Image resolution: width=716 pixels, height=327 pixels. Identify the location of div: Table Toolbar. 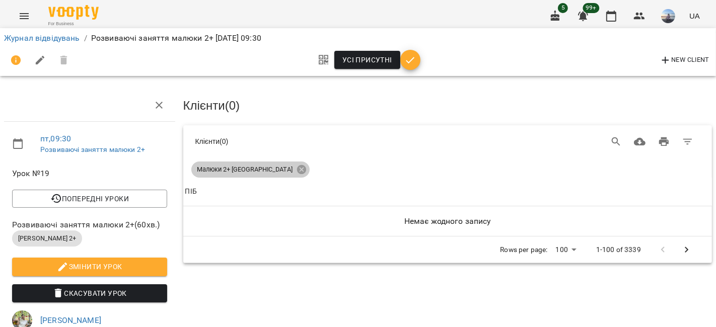
(448, 141).